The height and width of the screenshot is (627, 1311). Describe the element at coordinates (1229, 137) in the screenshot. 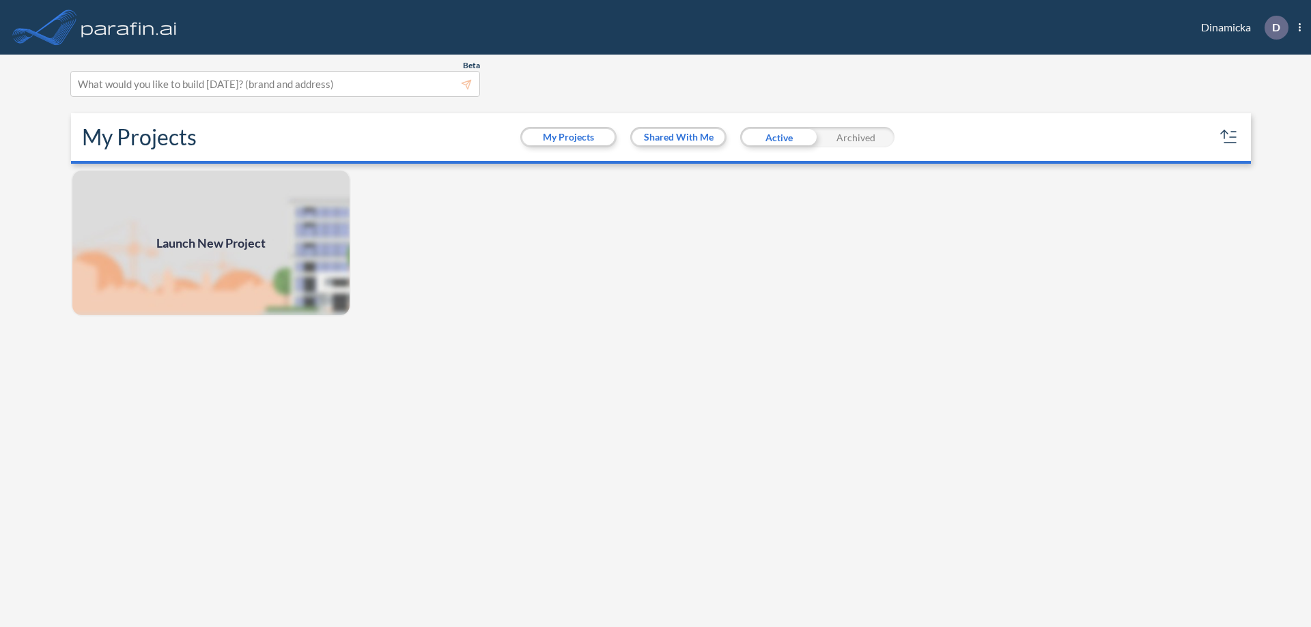

I see `button: sort` at that location.